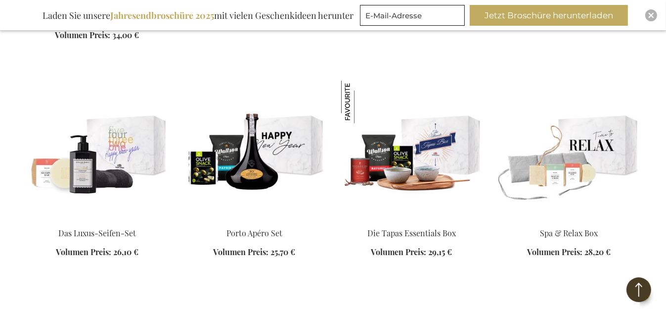 The width and height of the screenshot is (666, 317). Describe the element at coordinates (255, 150) in the screenshot. I see `img: Porto Apéro Set` at that location.